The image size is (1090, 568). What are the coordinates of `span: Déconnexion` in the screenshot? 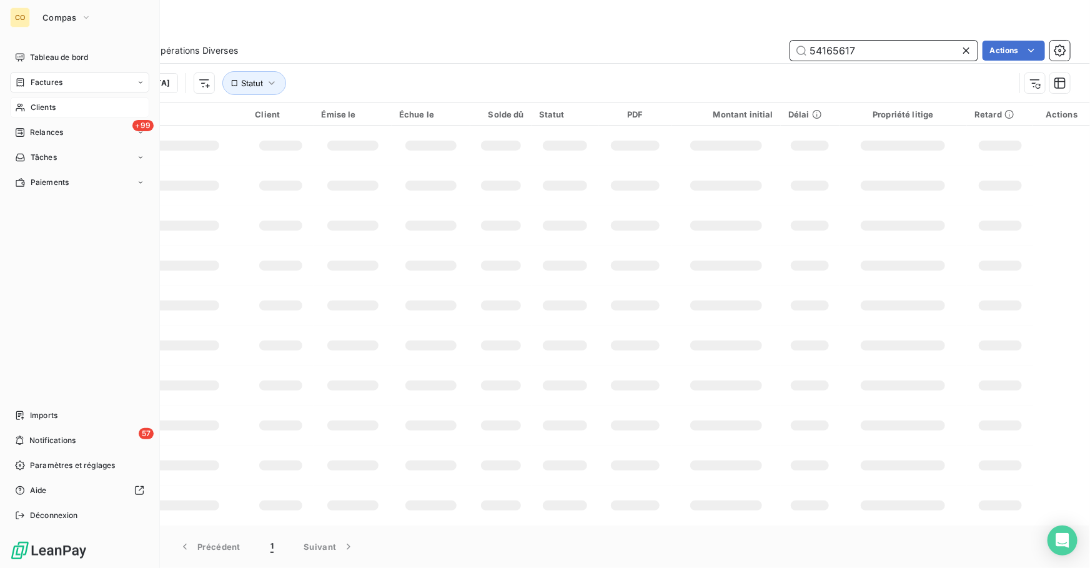 It's located at (54, 515).